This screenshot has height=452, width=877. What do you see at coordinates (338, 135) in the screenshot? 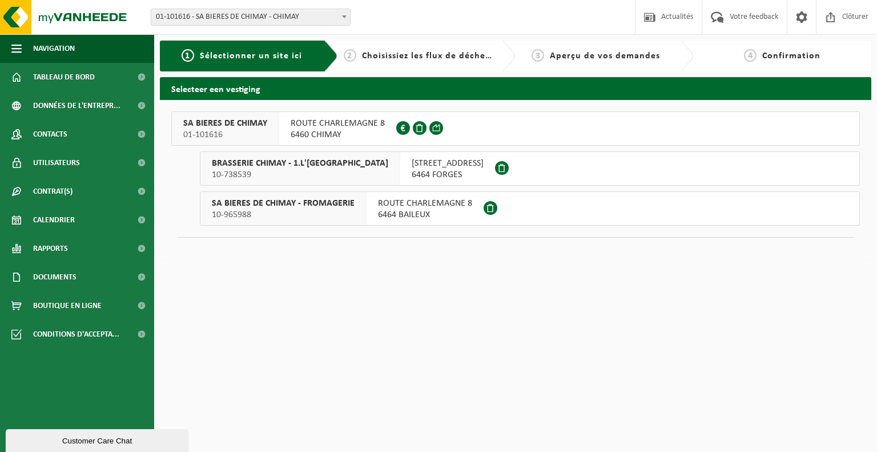
I see `span: 6460 CHIMAY` at bounding box center [338, 135].